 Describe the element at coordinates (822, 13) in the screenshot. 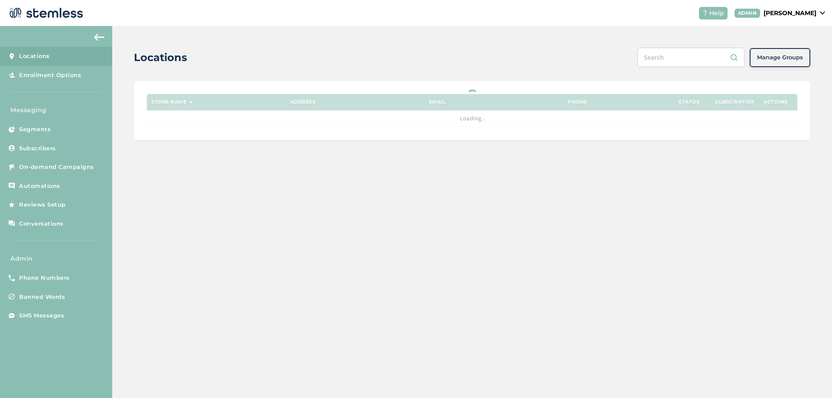

I see `img: icon_down-arrow-small-66adaf34.svg` at that location.